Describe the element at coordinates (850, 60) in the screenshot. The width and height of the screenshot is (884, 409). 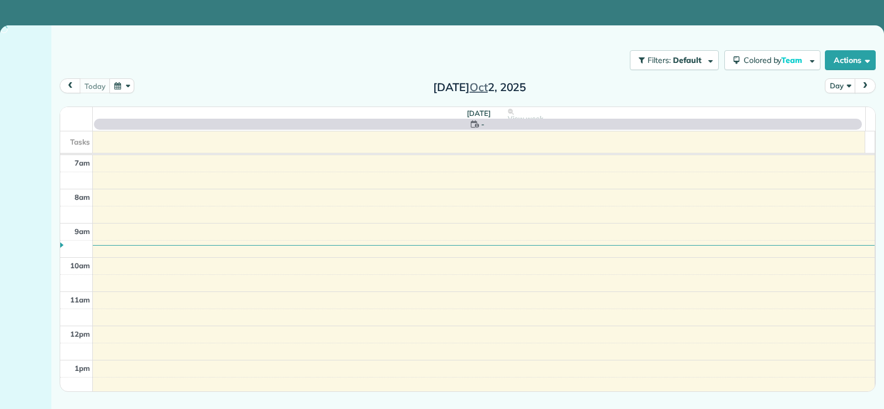
I see `button: Actions` at that location.